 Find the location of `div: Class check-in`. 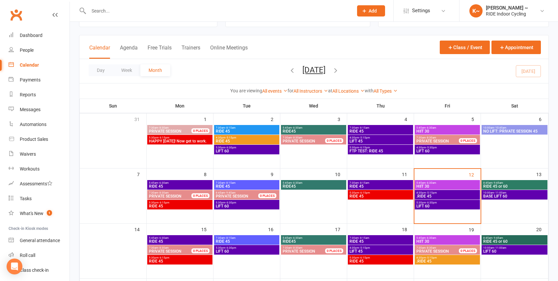

div: Class check-in is located at coordinates (34, 270).